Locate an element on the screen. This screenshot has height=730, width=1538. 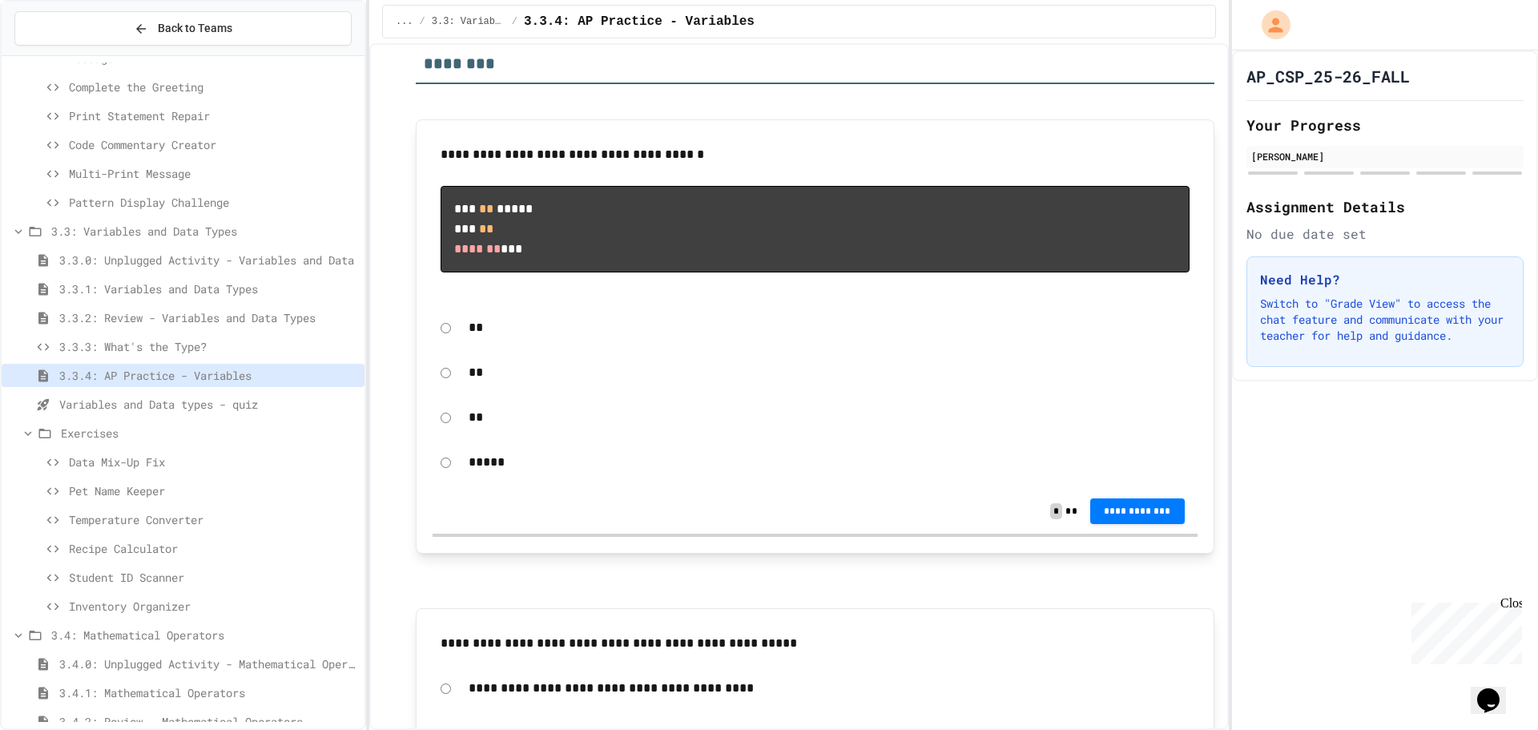
span: Pet Name Keeper is located at coordinates (213, 490).